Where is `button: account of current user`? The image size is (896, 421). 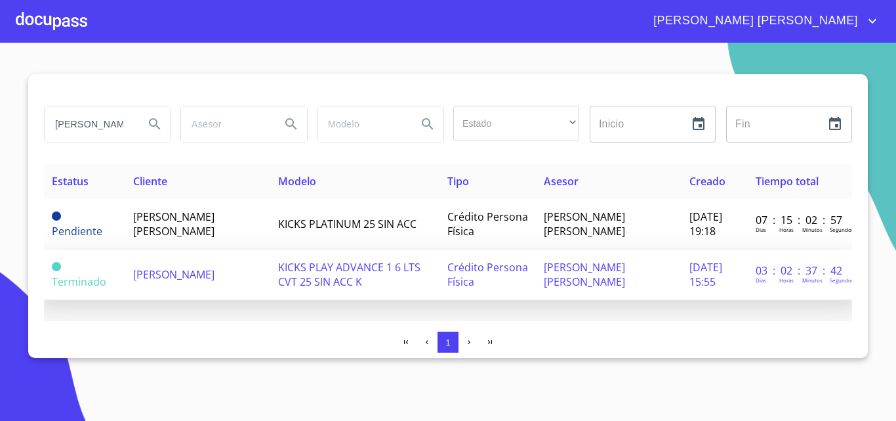 button: account of current user is located at coordinates (762, 21).